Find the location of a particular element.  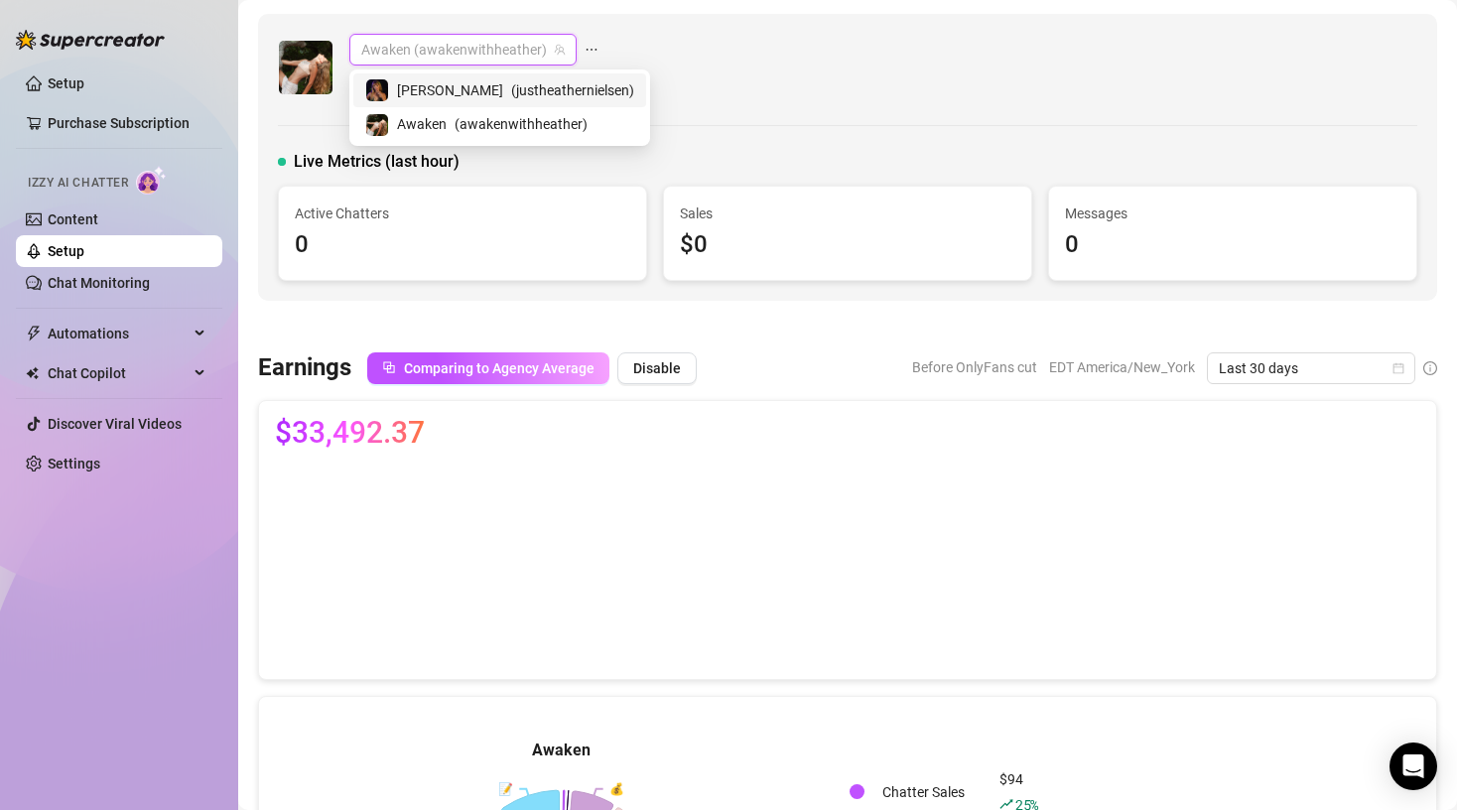

a: Content is located at coordinates (72, 219).